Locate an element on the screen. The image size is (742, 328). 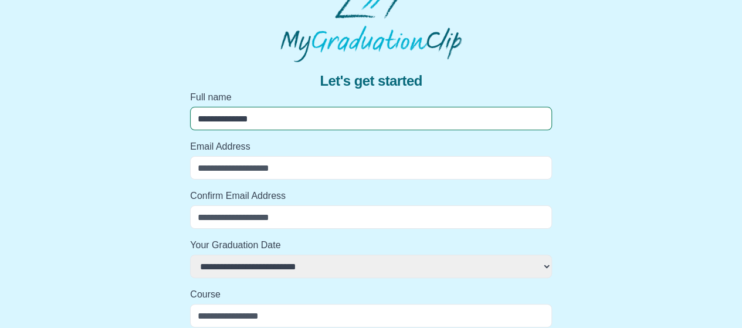
label: Your Graduation Date is located at coordinates (370, 245).